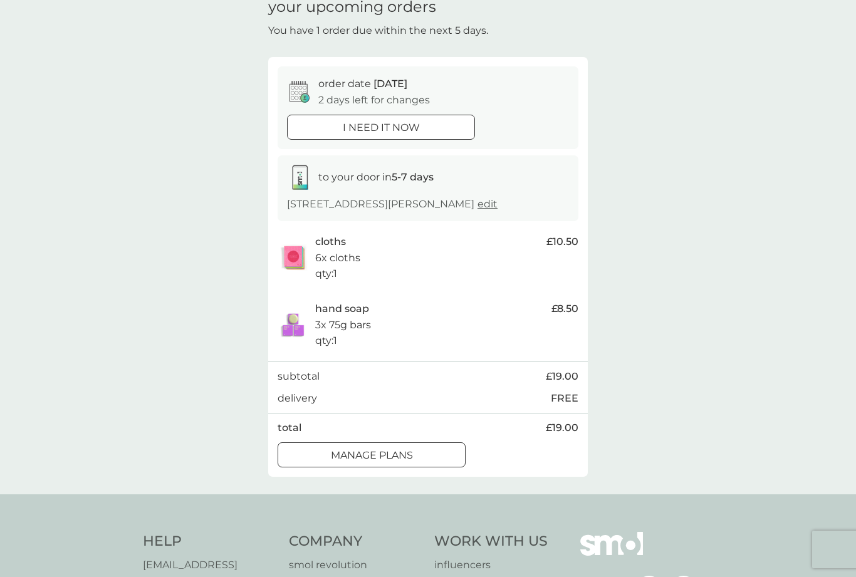 This screenshot has width=856, height=577. I want to click on span: edit, so click(487, 204).